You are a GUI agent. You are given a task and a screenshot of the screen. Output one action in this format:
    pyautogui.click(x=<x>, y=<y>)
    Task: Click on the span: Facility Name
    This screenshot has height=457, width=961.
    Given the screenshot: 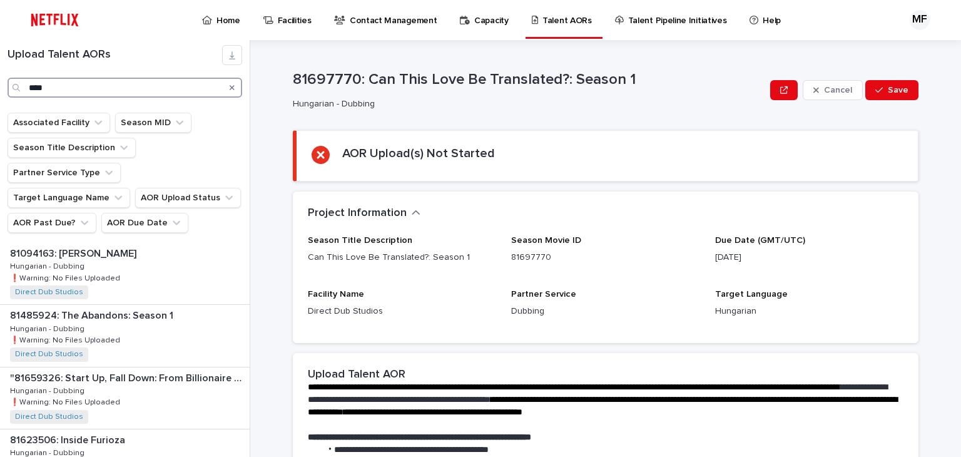 What is the action you would take?
    pyautogui.click(x=336, y=294)
    